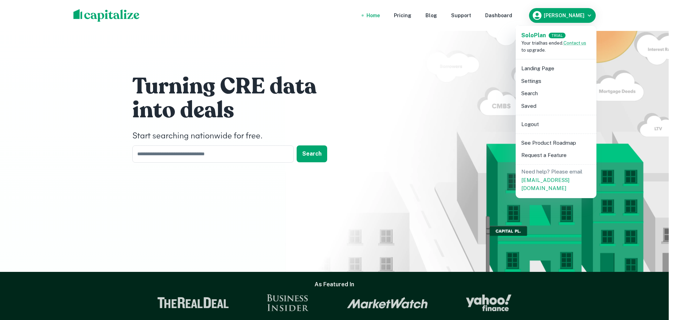 The image size is (674, 320). What do you see at coordinates (656, 258) in the screenshot?
I see `div: Chat Widget` at bounding box center [656, 258].